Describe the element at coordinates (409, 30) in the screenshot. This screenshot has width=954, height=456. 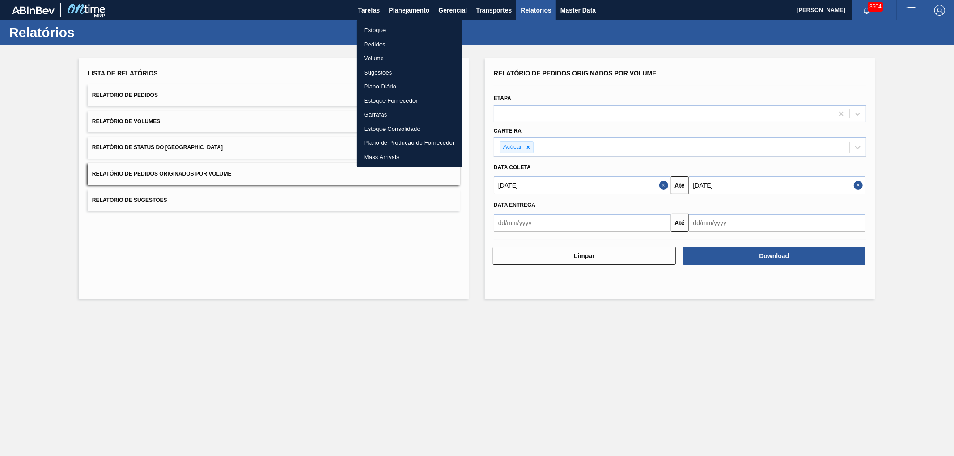
I see `a: Estoque` at that location.